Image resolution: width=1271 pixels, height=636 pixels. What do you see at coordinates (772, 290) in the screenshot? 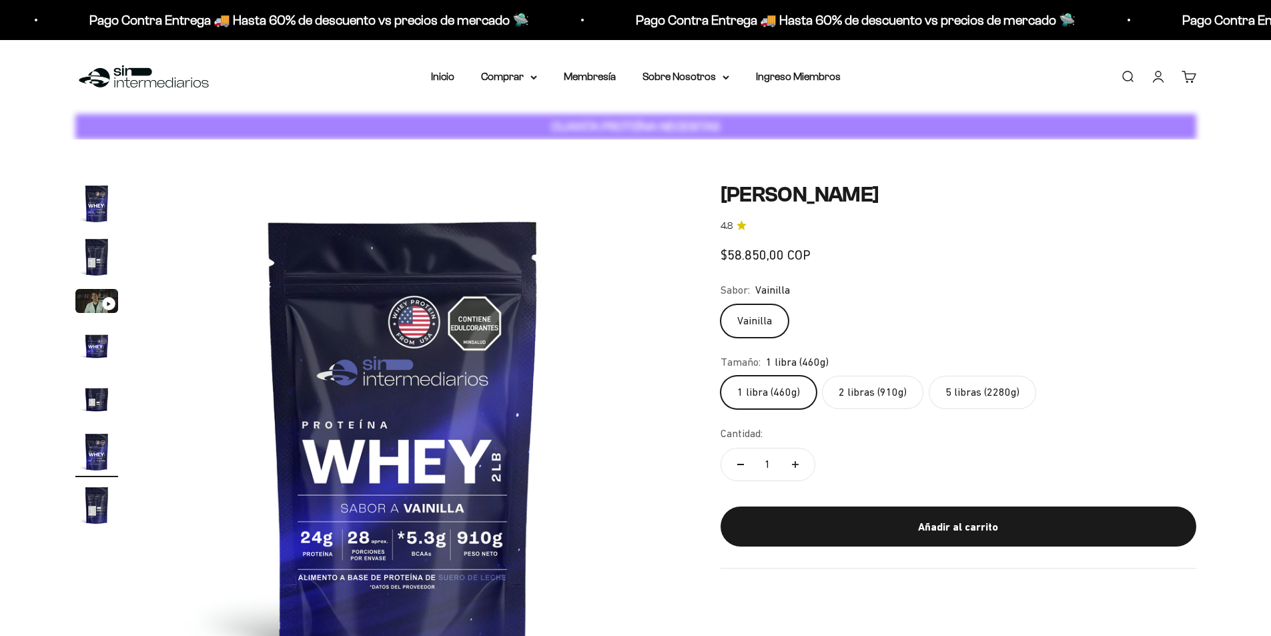
I see `span: Vainilla` at bounding box center [772, 290].